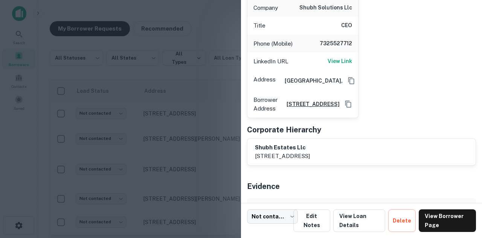 This screenshot has height=238, width=482. I want to click on div: Chat Widget, so click(463, 195).